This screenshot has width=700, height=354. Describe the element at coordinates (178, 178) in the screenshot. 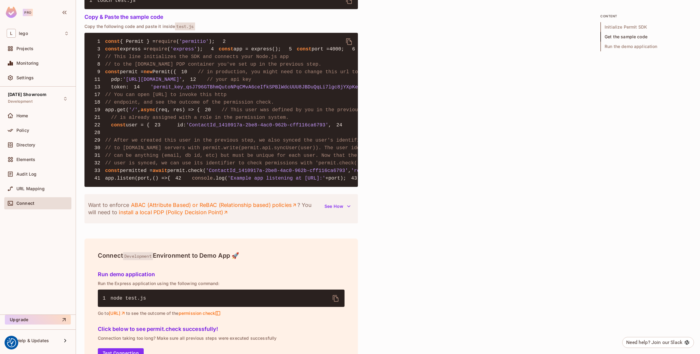

I see `span: 42` at that location.